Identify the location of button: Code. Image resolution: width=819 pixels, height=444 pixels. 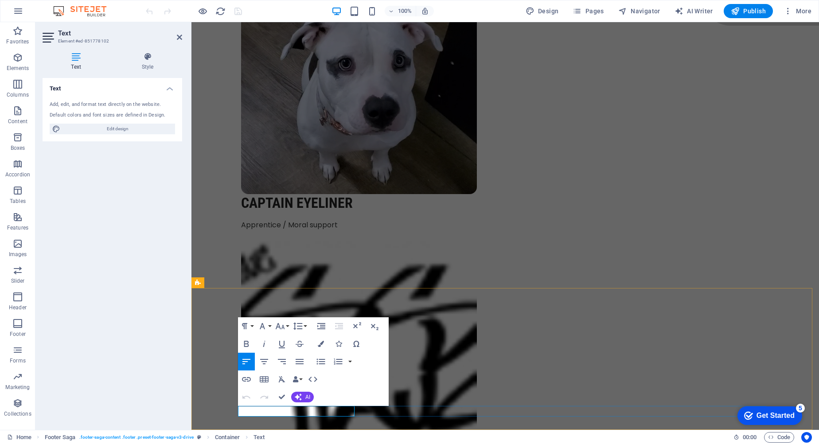
(779, 437).